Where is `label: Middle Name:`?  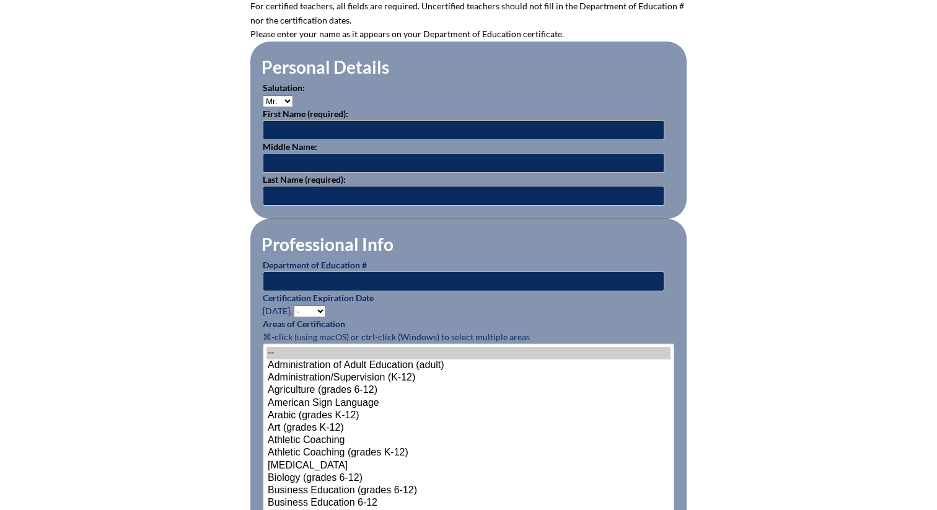
label: Middle Name: is located at coordinates (290, 146).